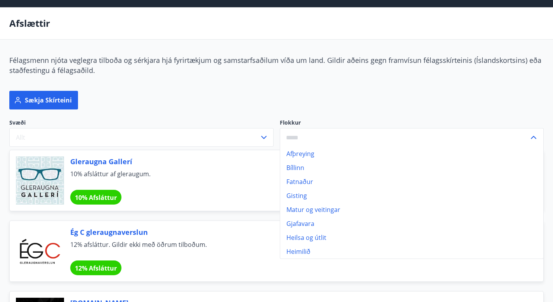 The width and height of the screenshot is (553, 302). What do you see at coordinates (412, 168) in the screenshot?
I see `li: Bíllinn` at bounding box center [412, 168].